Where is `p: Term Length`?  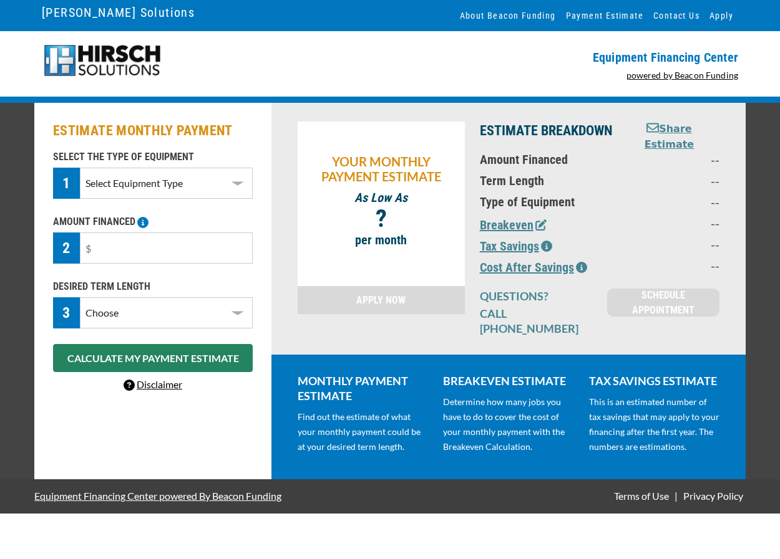 p: Term Length is located at coordinates (546, 181).